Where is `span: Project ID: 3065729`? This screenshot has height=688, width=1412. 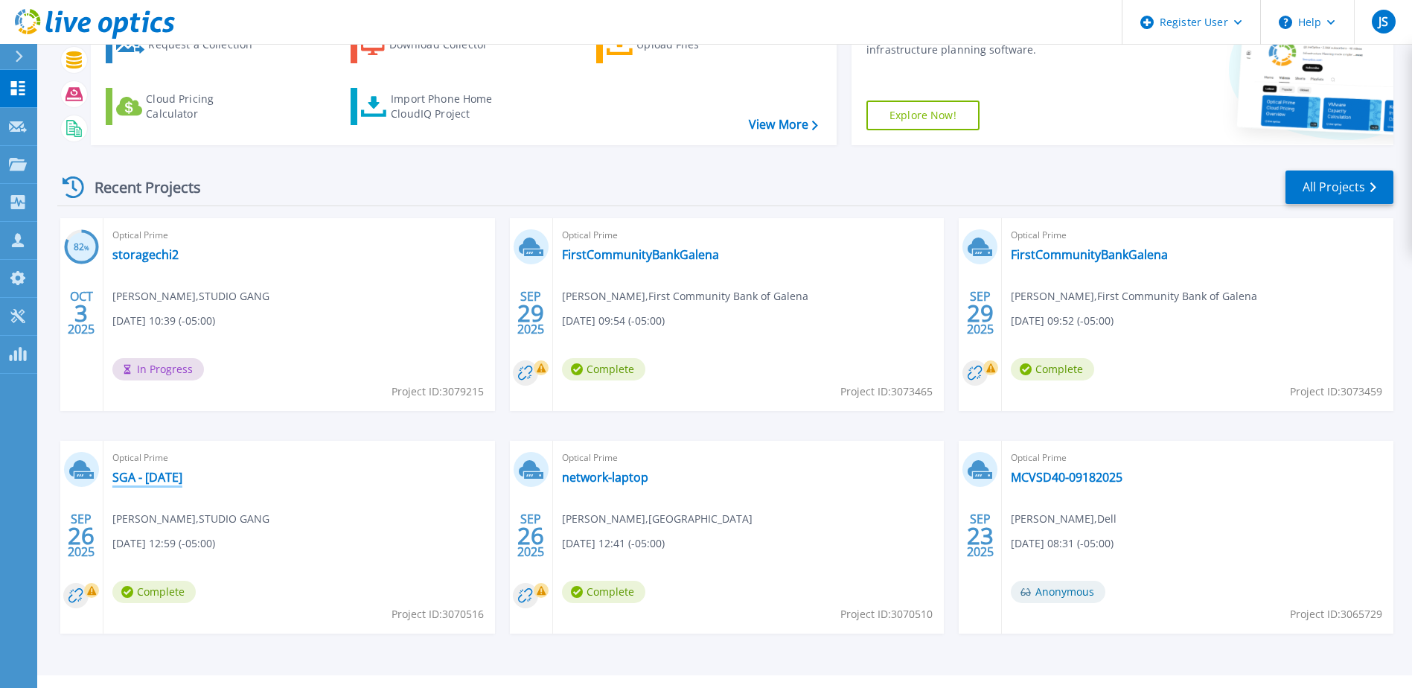
span: Project ID: 3065729 is located at coordinates (1336, 614).